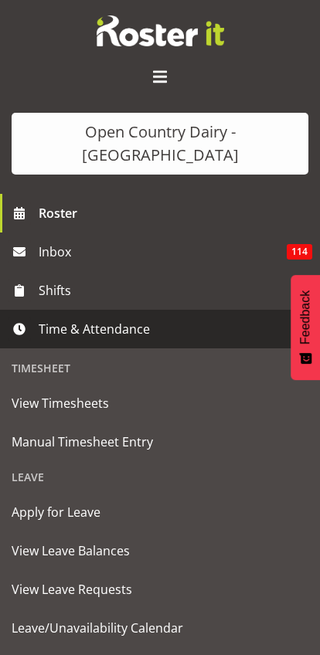  Describe the element at coordinates (160, 590) in the screenshot. I see `span: View Leave Requests` at that location.